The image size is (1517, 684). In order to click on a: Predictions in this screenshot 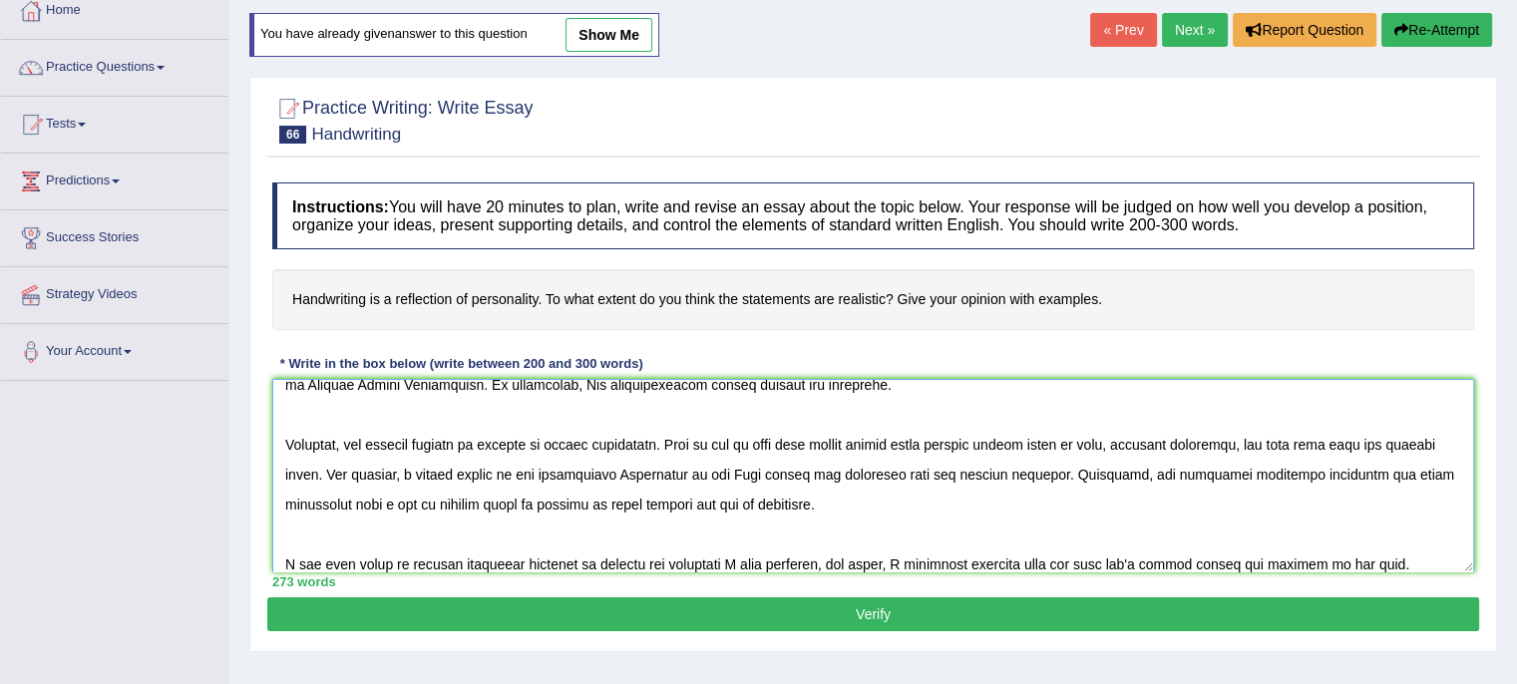, I will do `click(115, 179)`.